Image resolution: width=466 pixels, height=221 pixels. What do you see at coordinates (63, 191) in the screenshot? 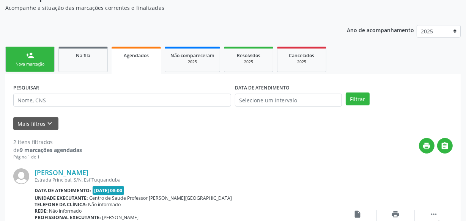
I see `b: Data de atendimento:` at bounding box center [63, 191].